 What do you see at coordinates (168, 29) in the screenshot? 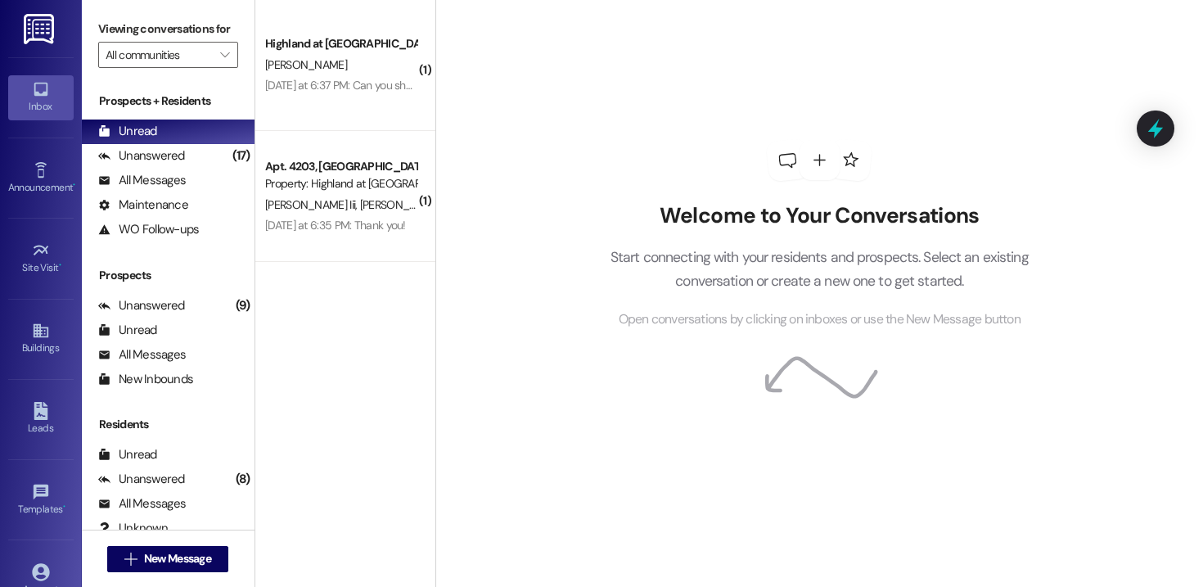
I see `label: Viewing conversations for` at bounding box center [168, 29].